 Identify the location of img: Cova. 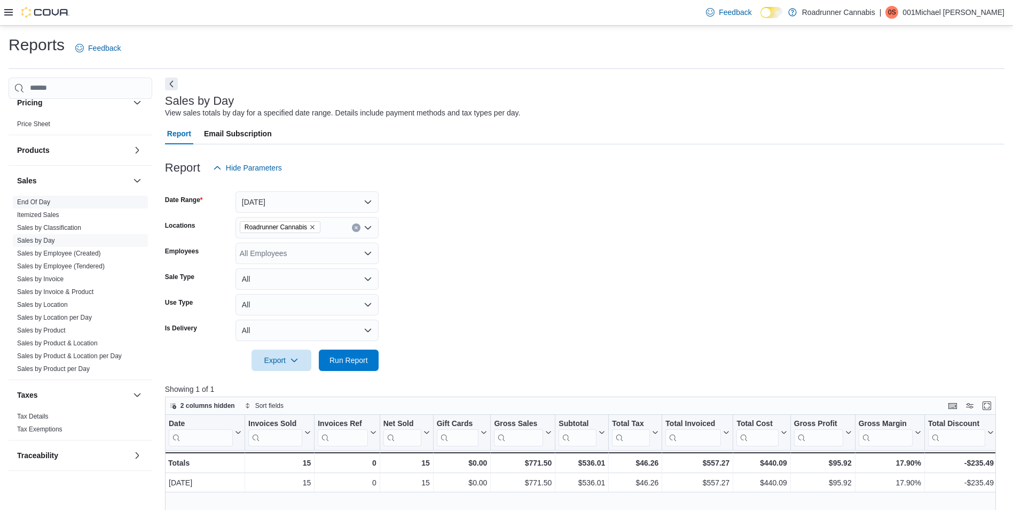
(45, 12).